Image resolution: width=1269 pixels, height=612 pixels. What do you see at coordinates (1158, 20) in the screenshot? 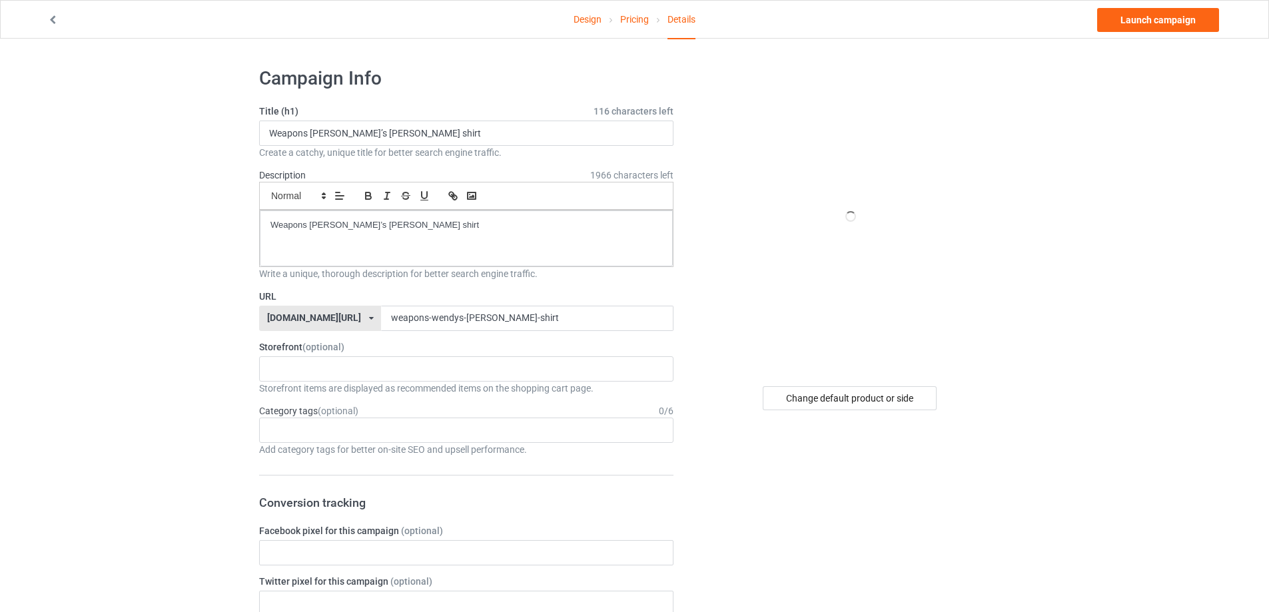
I see `a: Launch campaign` at bounding box center [1158, 20].